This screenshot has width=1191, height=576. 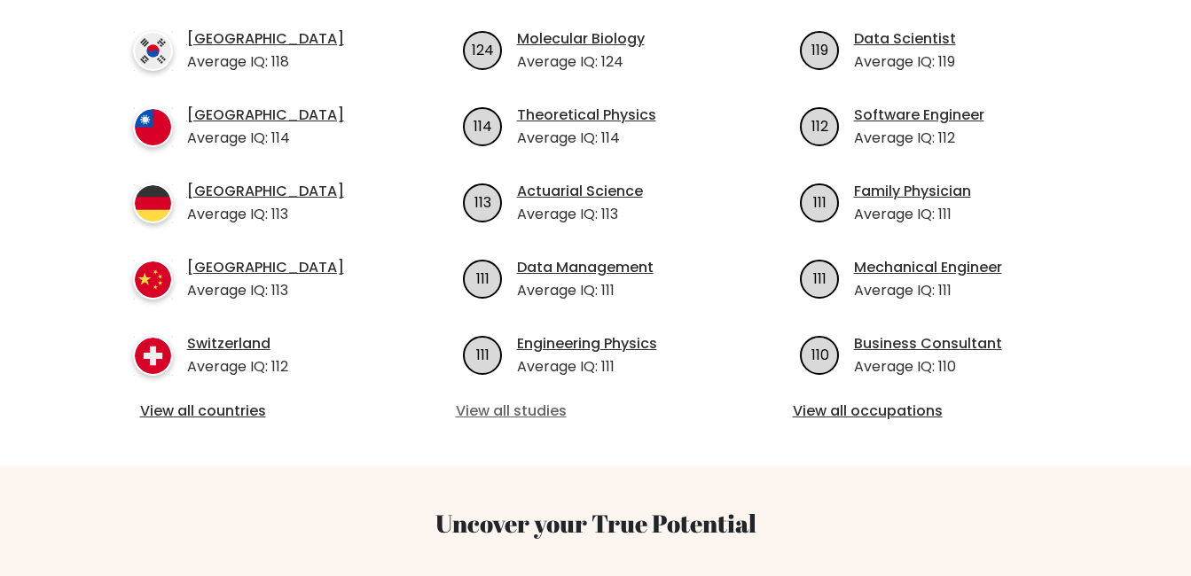 I want to click on text: 124, so click(x=482, y=49).